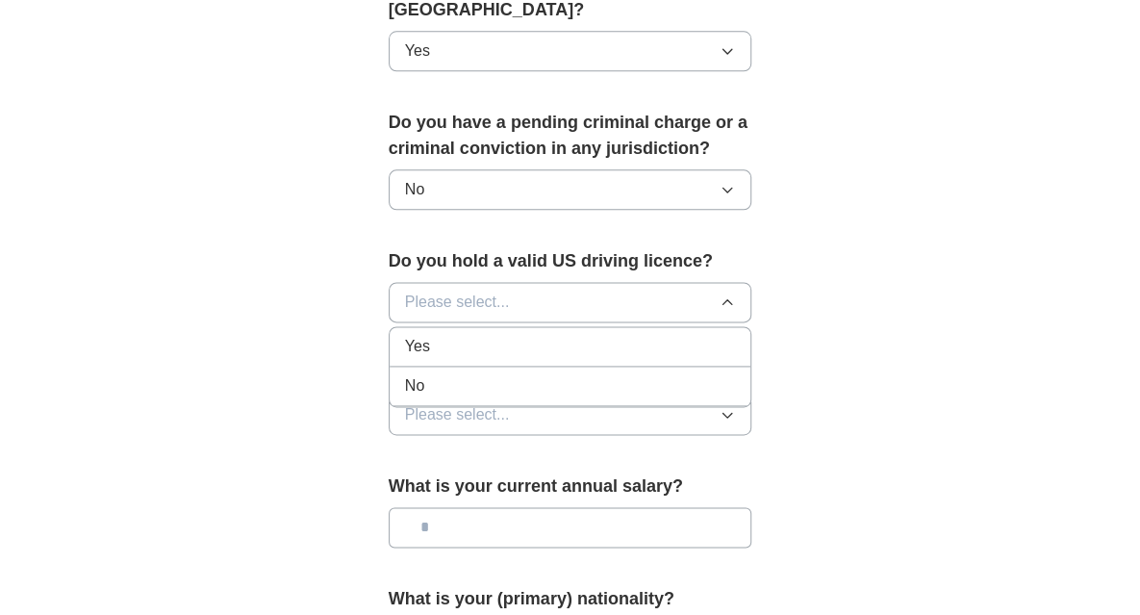 Image resolution: width=1140 pixels, height=615 pixels. I want to click on label: Do you have a pending criminal charge or a criminal conviction in any jurisdiction?, so click(570, 136).